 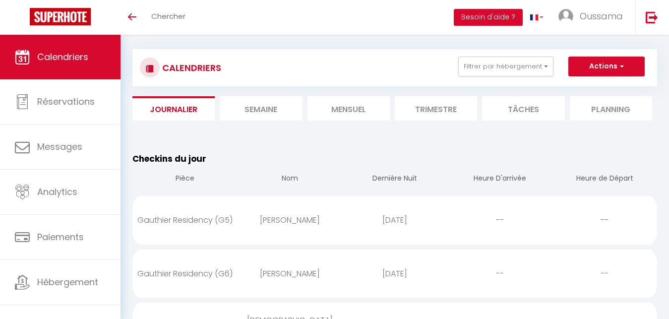 I want to click on span: Oussama, so click(x=601, y=16).